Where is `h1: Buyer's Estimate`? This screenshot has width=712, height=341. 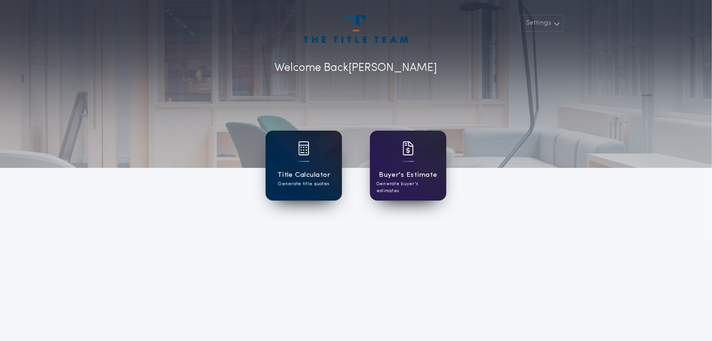 h1: Buyer's Estimate is located at coordinates (408, 175).